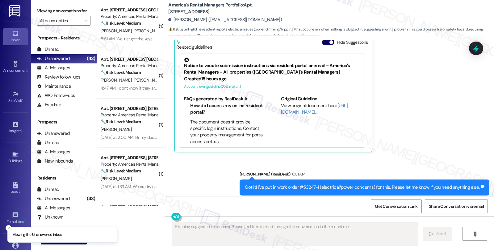  Describe the element at coordinates (181, 29) in the screenshot. I see `strong: ⚠️ Risk Level: High` at that location.